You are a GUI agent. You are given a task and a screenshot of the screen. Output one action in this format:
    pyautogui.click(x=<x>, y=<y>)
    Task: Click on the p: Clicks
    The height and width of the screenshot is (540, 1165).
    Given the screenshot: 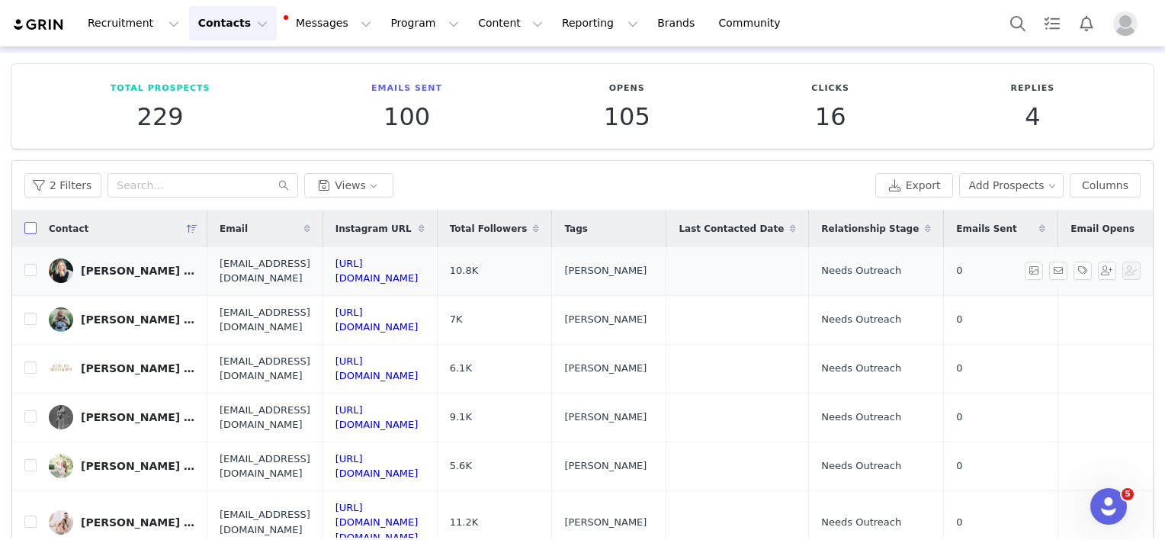 What is the action you would take?
    pyautogui.click(x=831, y=88)
    